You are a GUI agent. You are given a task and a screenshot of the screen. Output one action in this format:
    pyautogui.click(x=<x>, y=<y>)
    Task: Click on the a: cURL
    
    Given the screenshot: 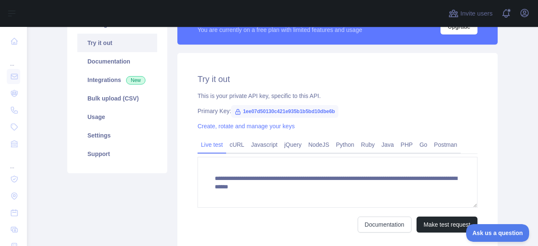 What is the action you would take?
    pyautogui.click(x=237, y=145)
    